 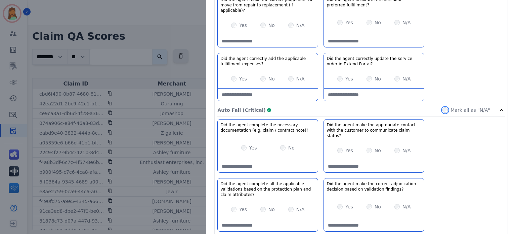 What do you see at coordinates (268, 127) in the screenshot?
I see `h3: Did the agent complete the necessary documentation (e.g. claim / contract note)?` at bounding box center [268, 127].